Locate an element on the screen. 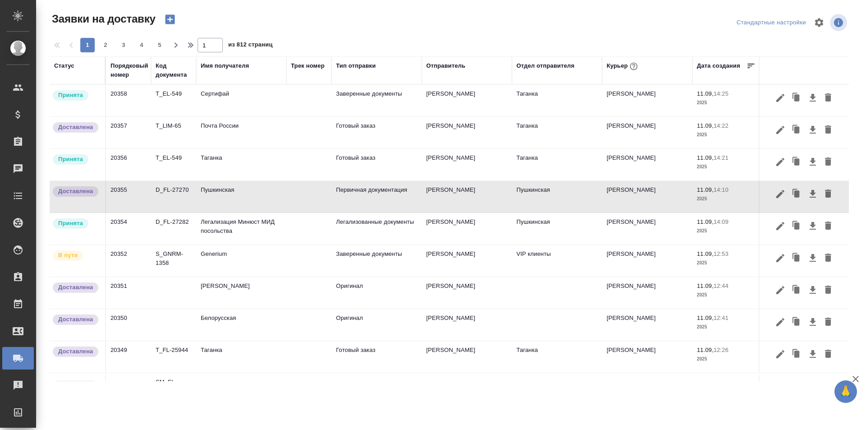  td: Заверенные документы is located at coordinates (377, 101).